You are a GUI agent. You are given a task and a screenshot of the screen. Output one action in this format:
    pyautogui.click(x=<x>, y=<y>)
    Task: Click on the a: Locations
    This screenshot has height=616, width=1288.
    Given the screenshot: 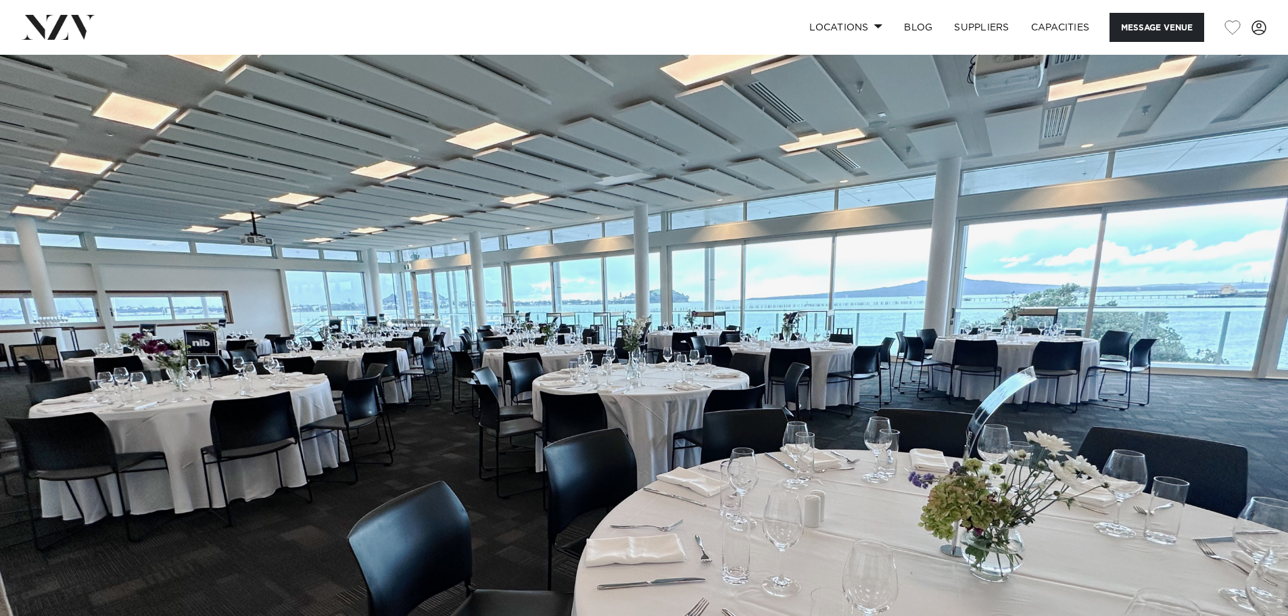 What is the action you would take?
    pyautogui.click(x=846, y=27)
    